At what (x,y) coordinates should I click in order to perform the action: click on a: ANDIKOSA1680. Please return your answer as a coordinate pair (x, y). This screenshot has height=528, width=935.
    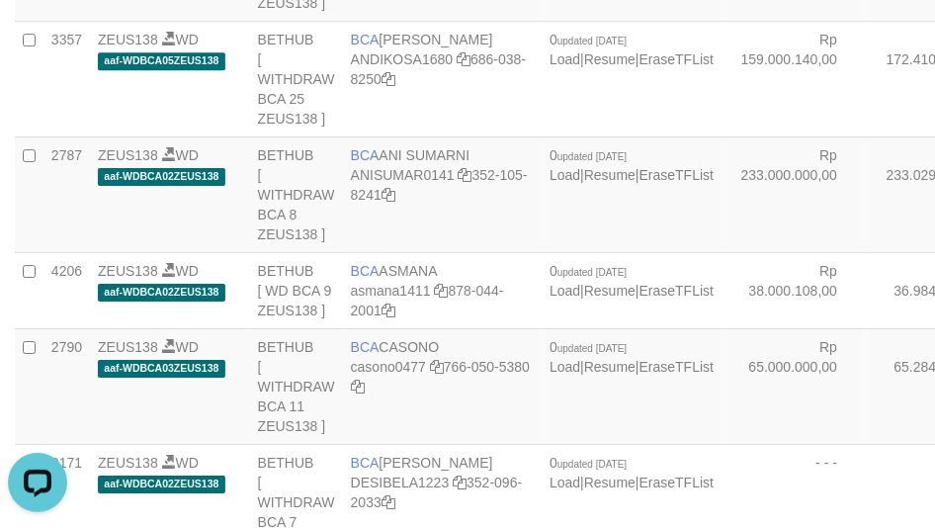
    Looking at the image, I should click on (402, 59).